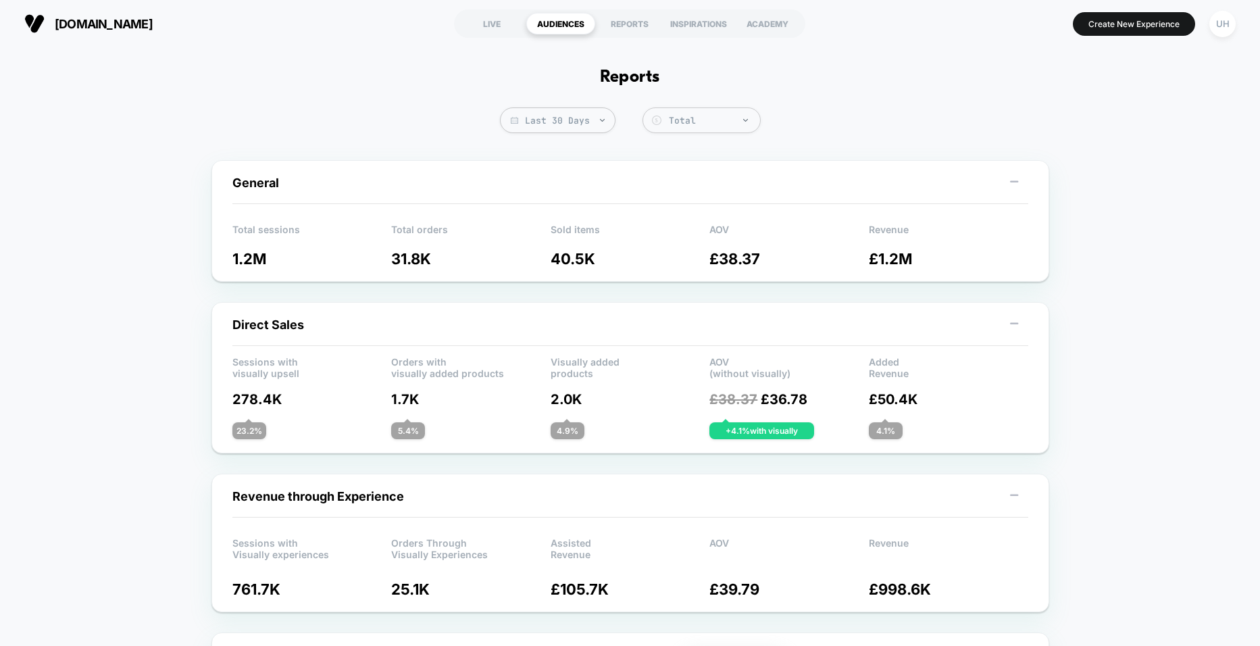 The width and height of the screenshot is (1260, 646). What do you see at coordinates (1223, 24) in the screenshot?
I see `div: UH` at bounding box center [1223, 24].